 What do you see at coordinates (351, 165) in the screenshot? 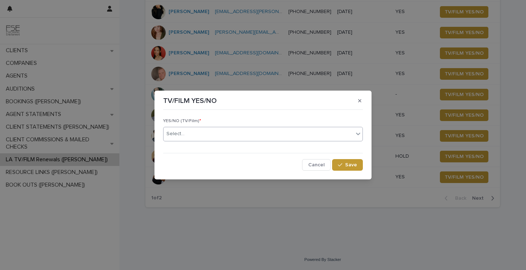
I see `span: Save` at bounding box center [351, 165].